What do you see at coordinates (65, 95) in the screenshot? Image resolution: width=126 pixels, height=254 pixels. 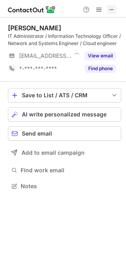 I see `div: Save to List / ATS / CRM` at bounding box center [65, 95].